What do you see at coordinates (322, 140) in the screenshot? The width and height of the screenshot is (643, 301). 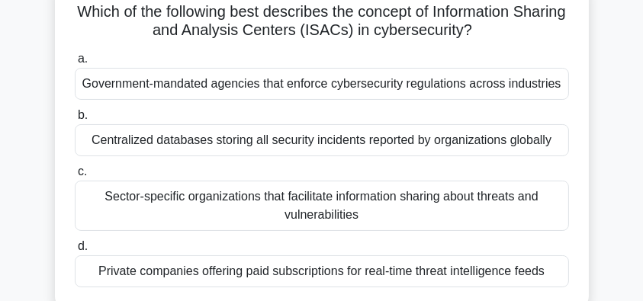 I see `div: Centralized databases storing all security incidents reported by organizations globally` at bounding box center [322, 140].